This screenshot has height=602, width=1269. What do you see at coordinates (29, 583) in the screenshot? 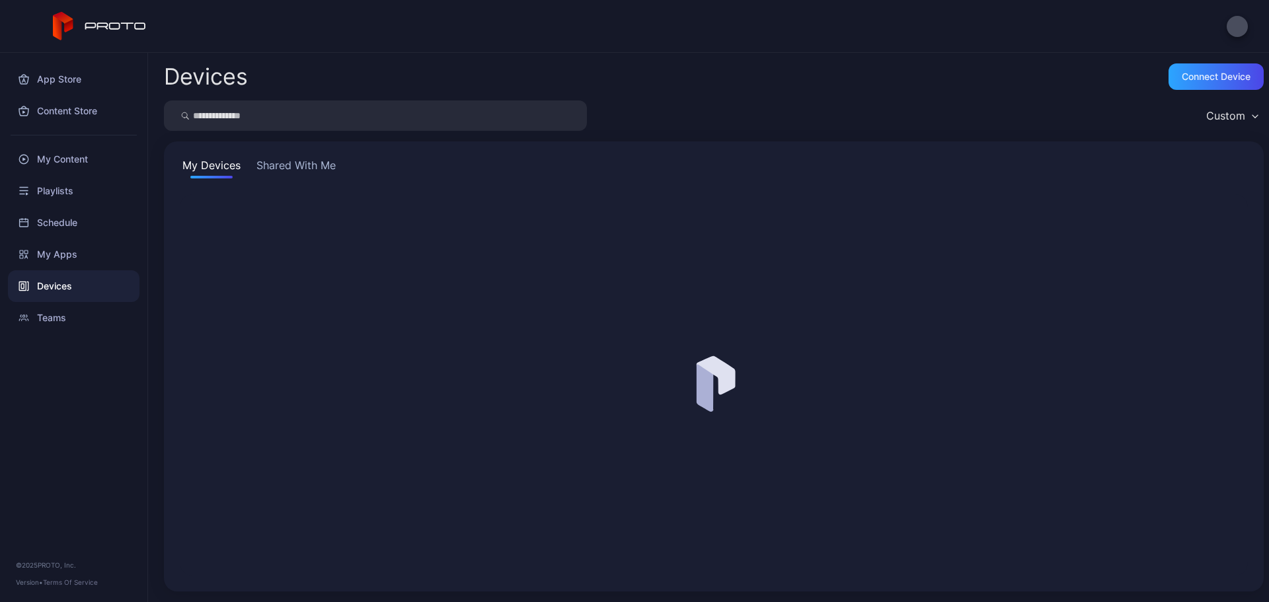
I see `span: Version •` at bounding box center [29, 583].